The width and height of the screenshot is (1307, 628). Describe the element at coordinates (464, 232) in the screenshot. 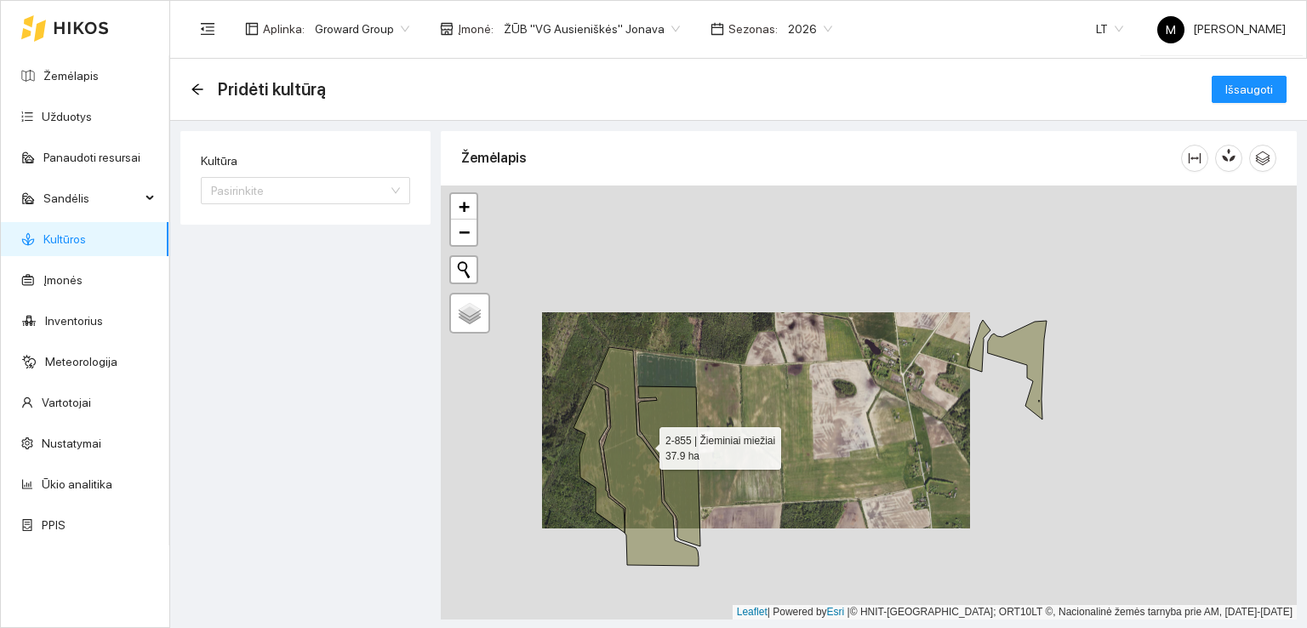

I see `a: Zoom out` at that location.